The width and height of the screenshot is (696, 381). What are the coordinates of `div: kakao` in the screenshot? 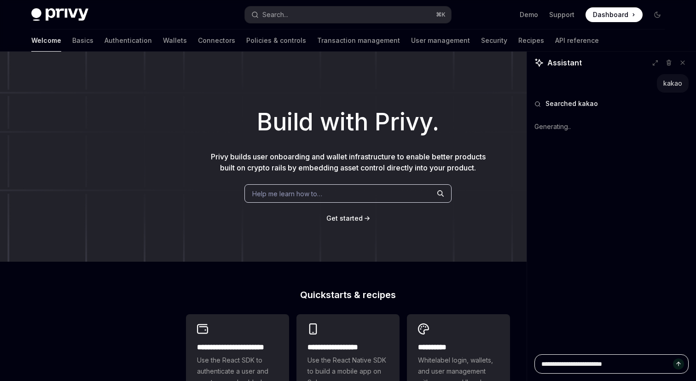 It's located at (672, 83).